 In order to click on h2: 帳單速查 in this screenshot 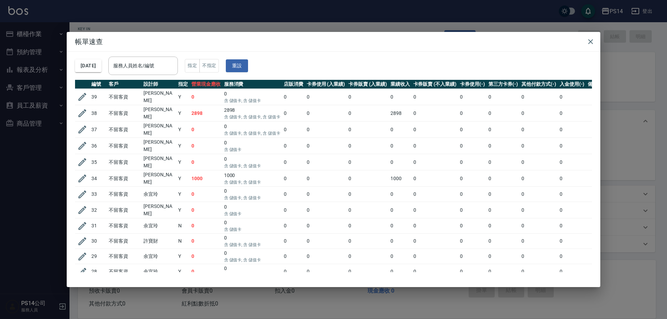, I will do `click(334, 42)`.